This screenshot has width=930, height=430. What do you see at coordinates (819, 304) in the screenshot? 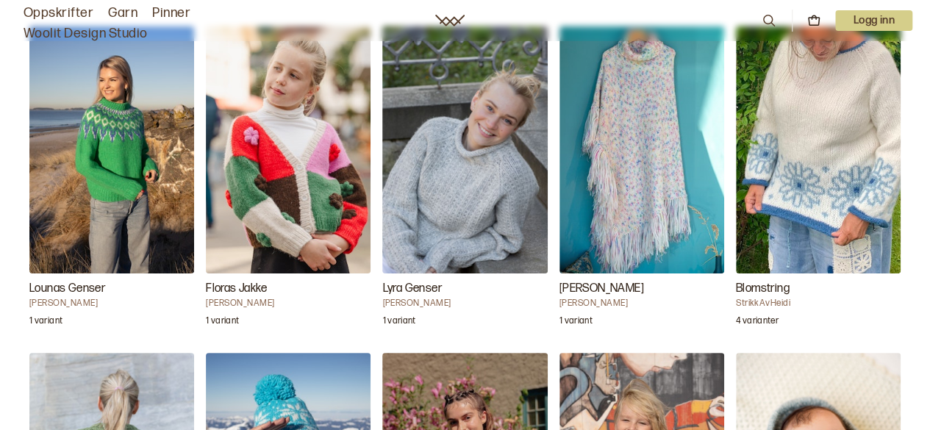
I see `h4: StrikkAvHeidi` at bounding box center [819, 304].